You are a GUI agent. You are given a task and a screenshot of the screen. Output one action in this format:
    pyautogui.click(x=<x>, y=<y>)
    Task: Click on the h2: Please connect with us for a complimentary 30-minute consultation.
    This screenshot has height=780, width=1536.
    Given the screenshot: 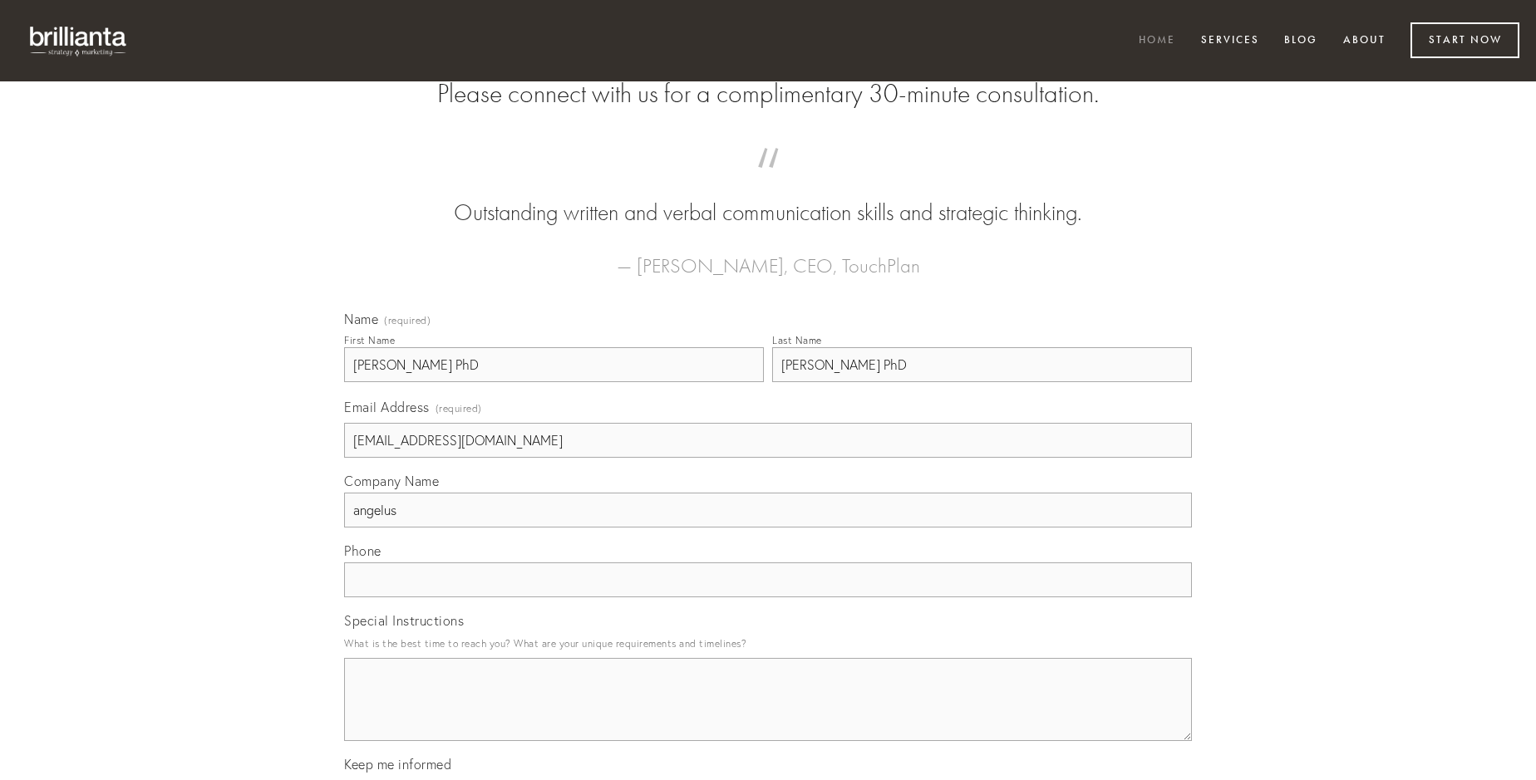 What is the action you would take?
    pyautogui.click(x=768, y=94)
    